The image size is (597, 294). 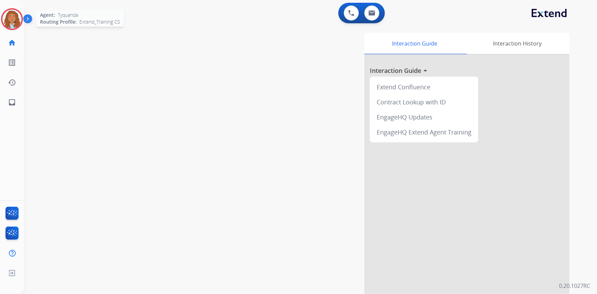 What do you see at coordinates (424, 132) in the screenshot?
I see `div: EngageHQ Extend Agent Training` at bounding box center [424, 132].